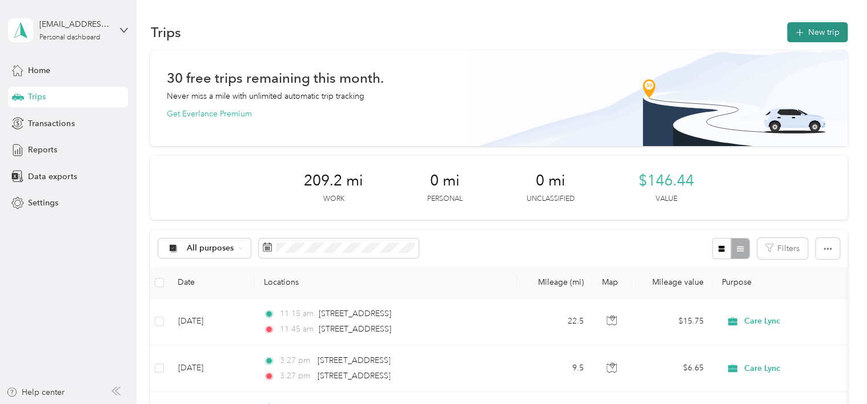  What do you see at coordinates (554, 369) in the screenshot?
I see `td: 9.5` at bounding box center [554, 369].